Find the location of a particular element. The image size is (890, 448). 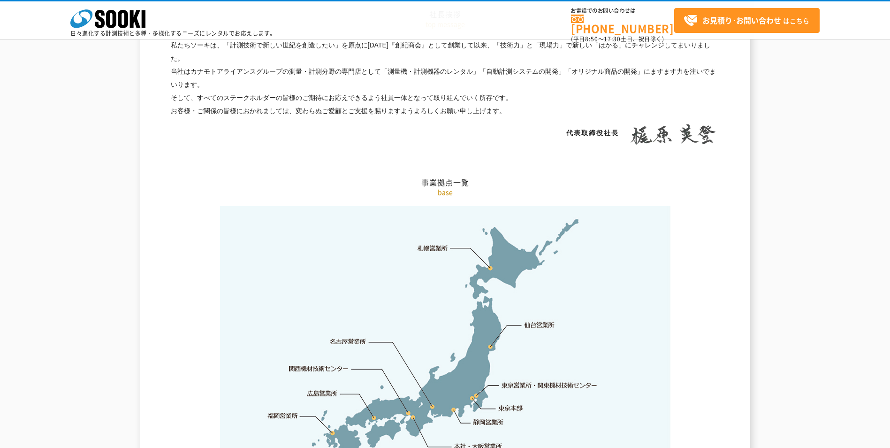

a: 静岡営業所 is located at coordinates (488, 422).